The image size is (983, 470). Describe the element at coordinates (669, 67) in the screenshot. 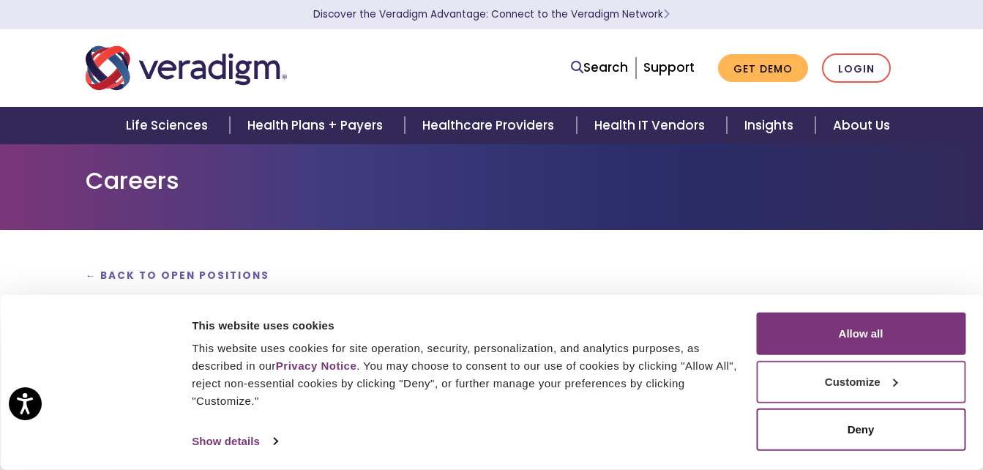

I see `a: Support` at that location.